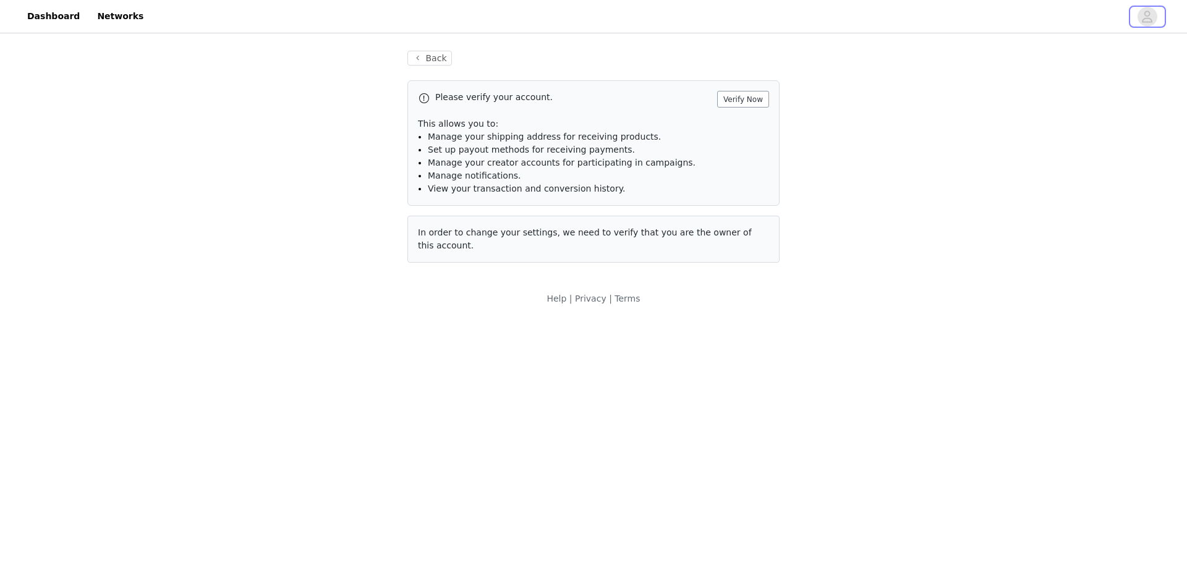  What do you see at coordinates (557, 299) in the screenshot?
I see `a: Help` at bounding box center [557, 299].